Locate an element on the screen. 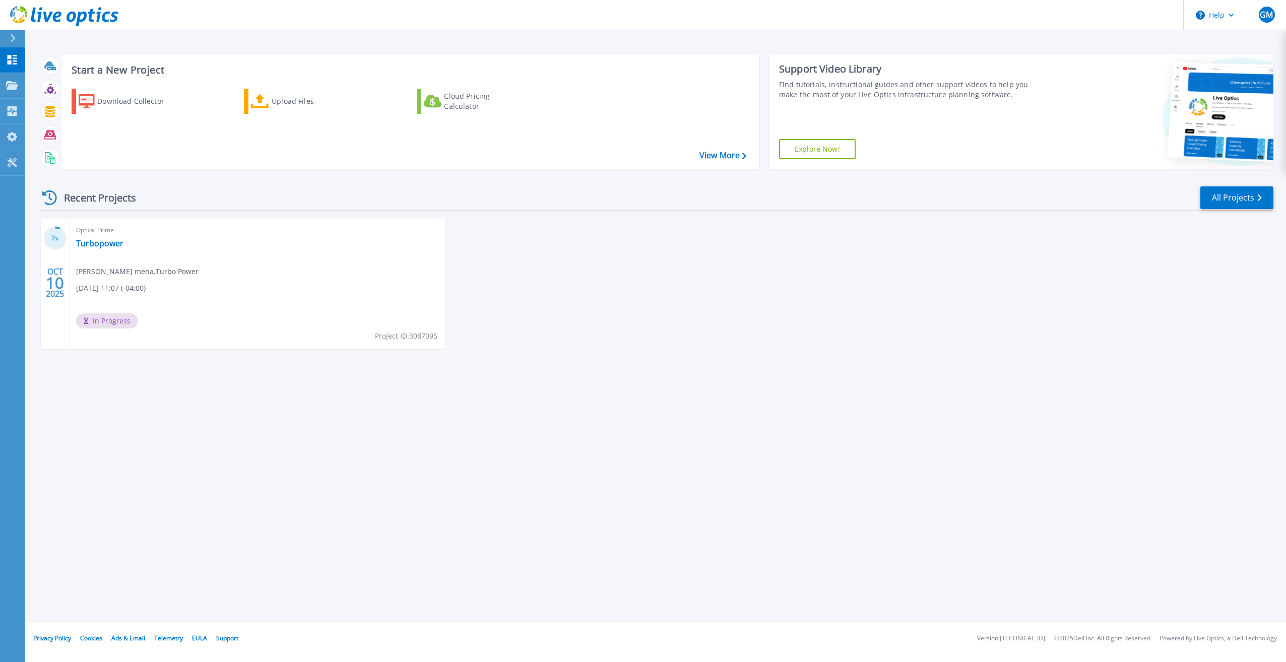 The width and height of the screenshot is (1286, 662). a: Privacy Policy is located at coordinates (52, 638).